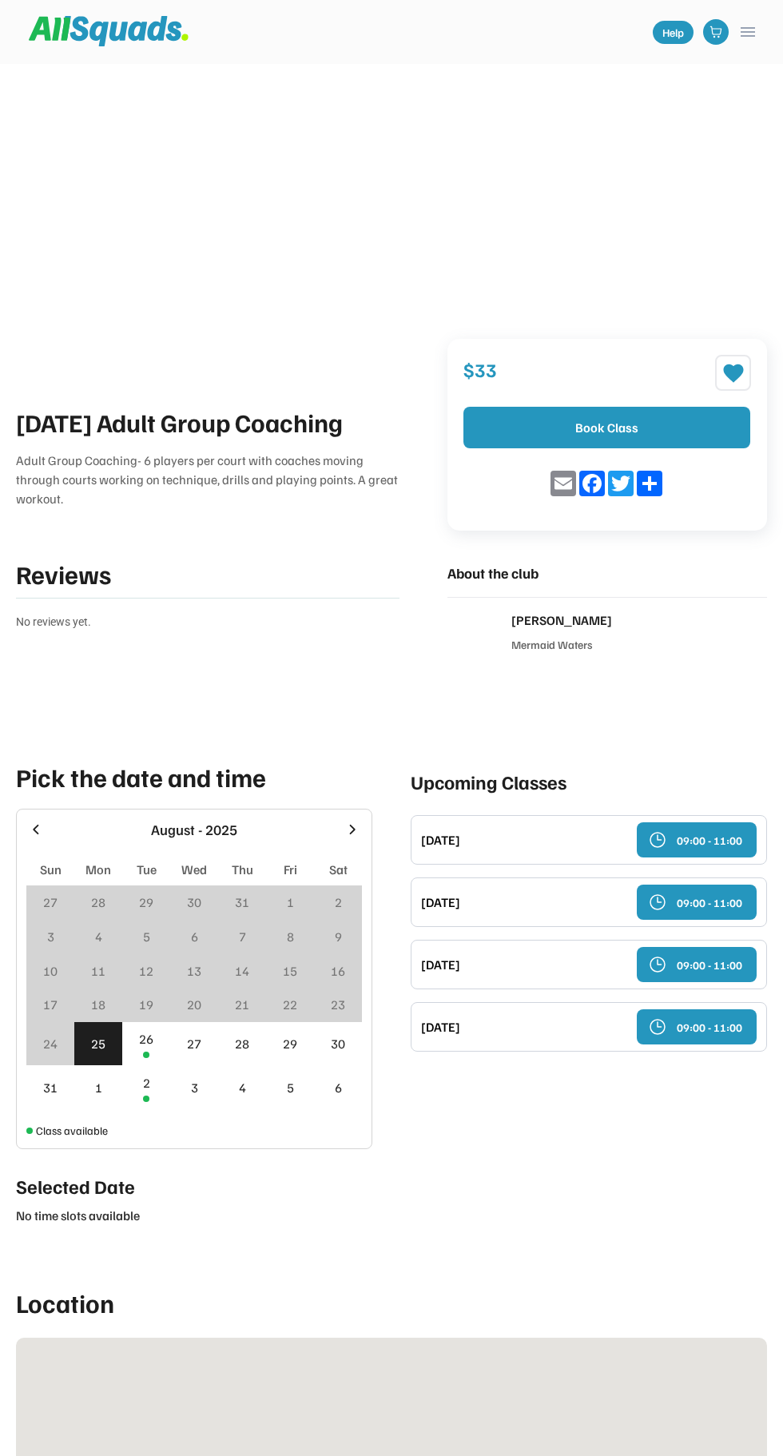 Image resolution: width=783 pixels, height=1456 pixels. What do you see at coordinates (146, 971) in the screenshot?
I see `div: 12` at bounding box center [146, 971].